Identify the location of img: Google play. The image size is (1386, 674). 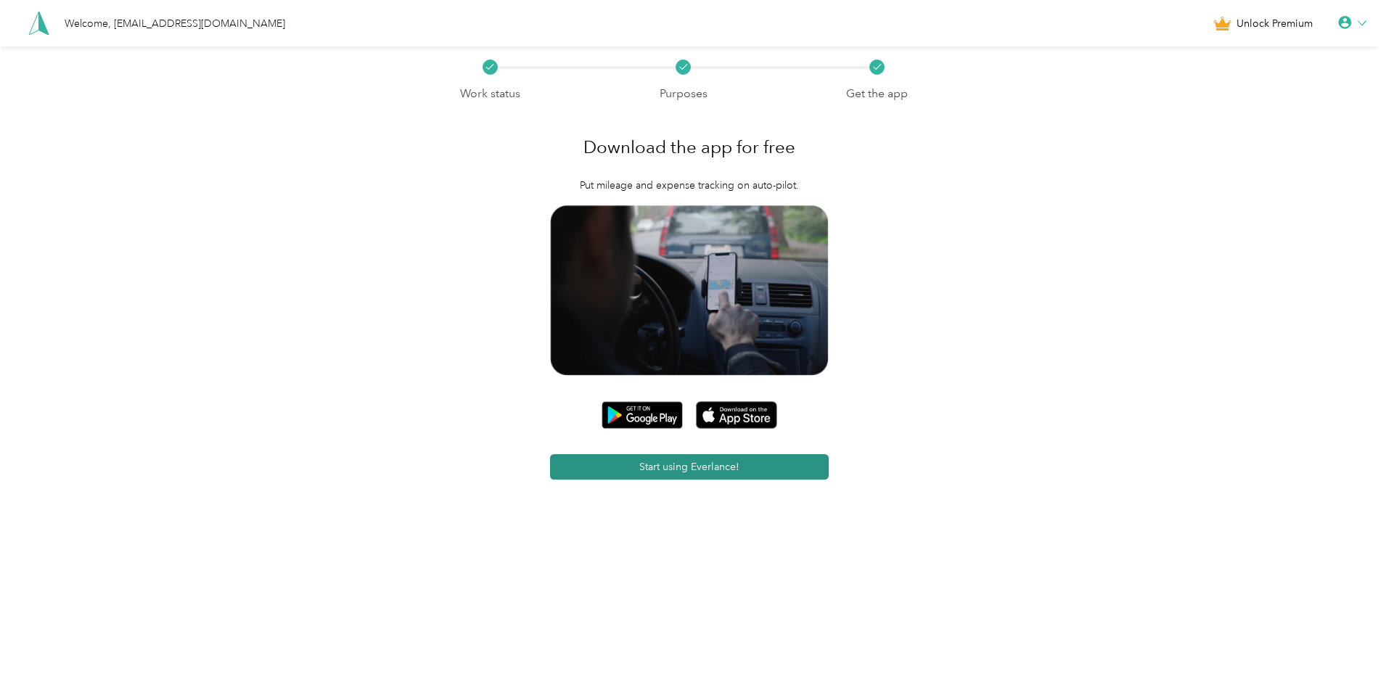
(642, 415).